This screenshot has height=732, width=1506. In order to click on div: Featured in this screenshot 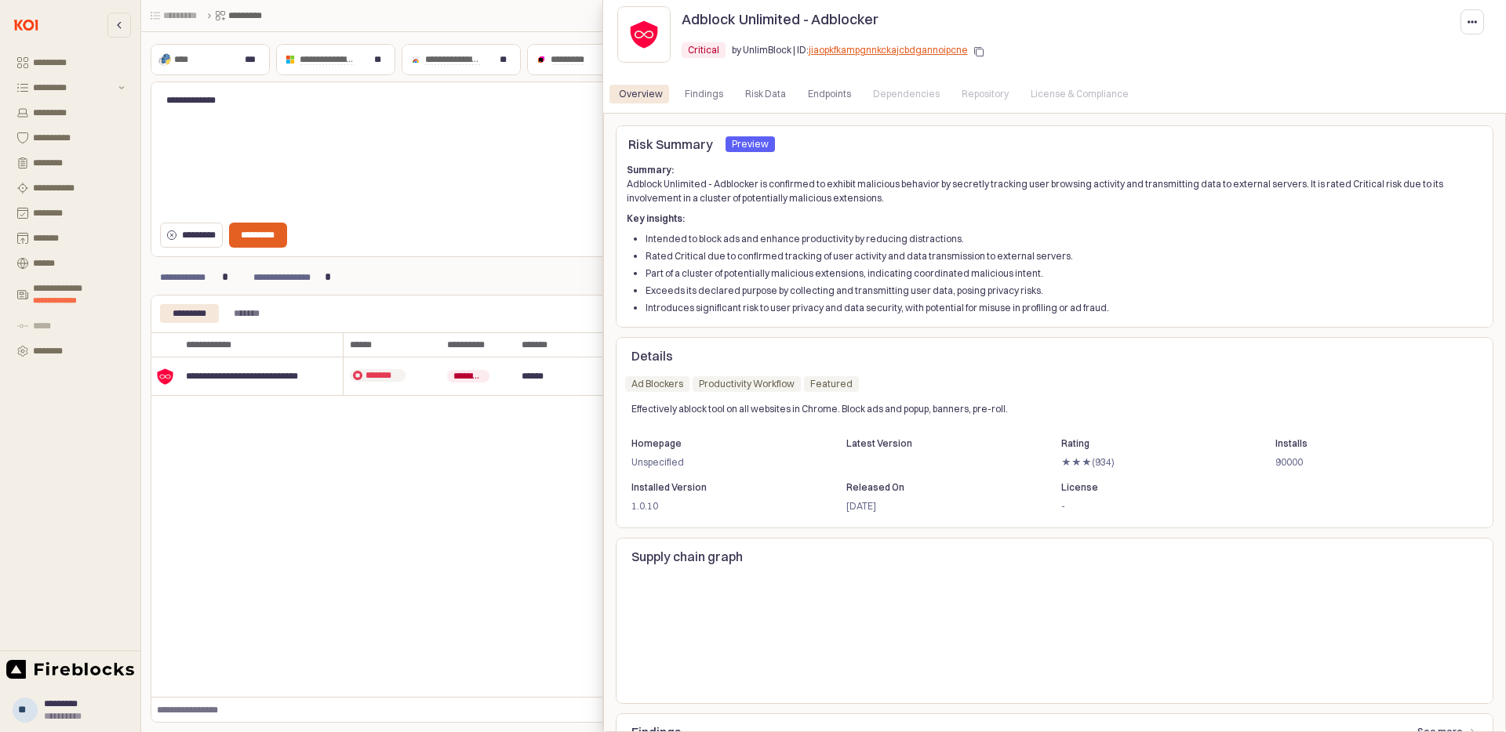, I will do `click(831, 384)`.